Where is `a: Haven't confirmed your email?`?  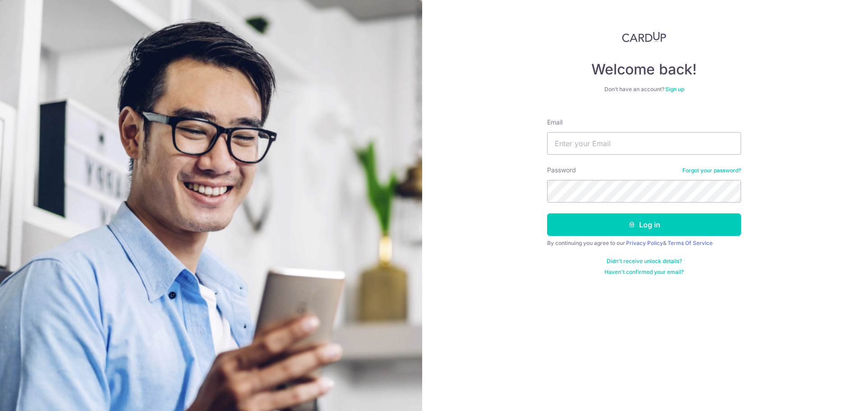 a: Haven't confirmed your email? is located at coordinates (644, 272).